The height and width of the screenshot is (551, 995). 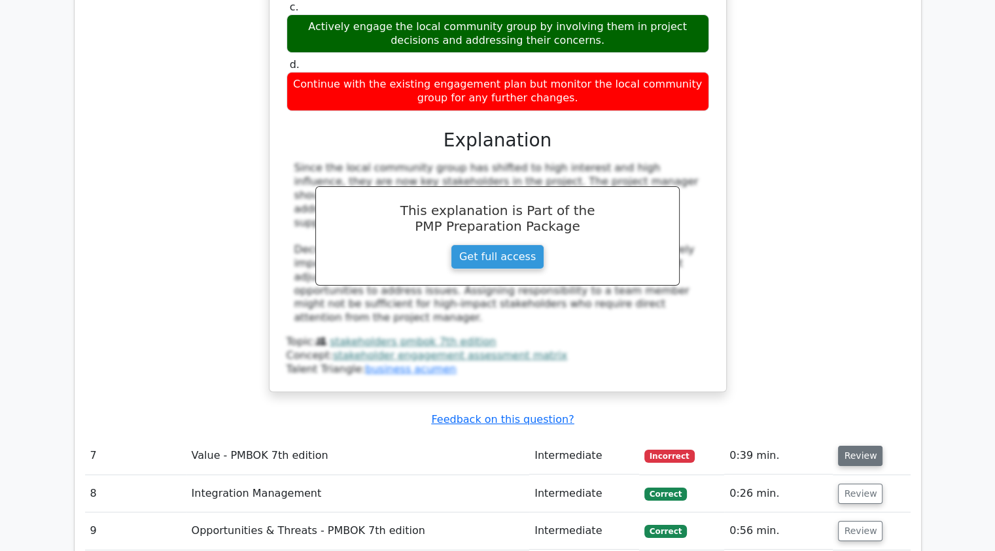 I want to click on a: stakeholder engagement assessment matrix, so click(x=450, y=355).